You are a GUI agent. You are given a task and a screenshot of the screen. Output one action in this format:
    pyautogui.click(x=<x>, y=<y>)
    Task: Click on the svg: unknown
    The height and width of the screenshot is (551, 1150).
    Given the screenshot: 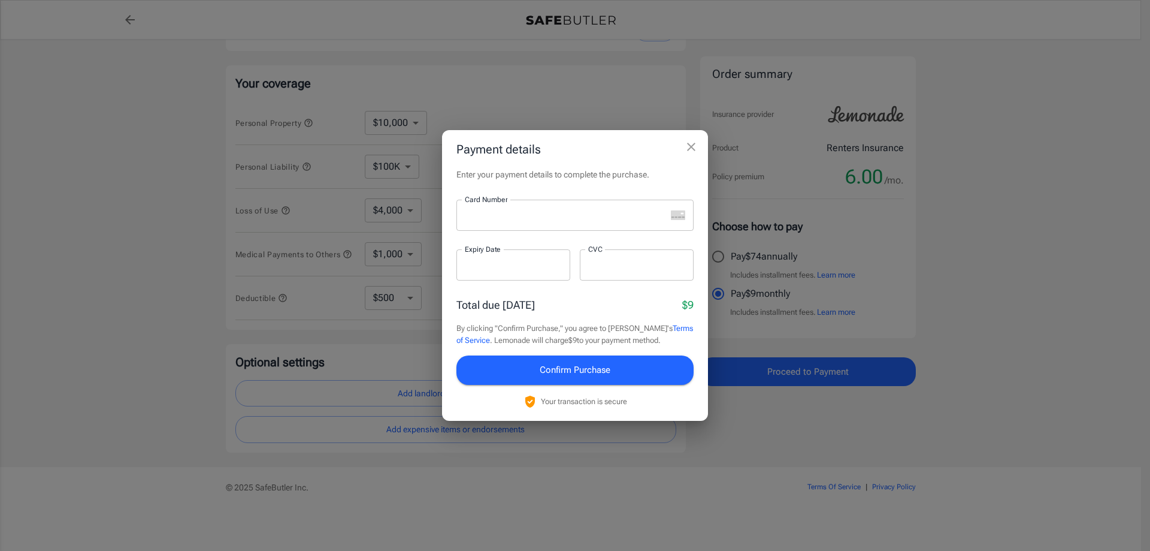 What is the action you would take?
    pyautogui.click(x=678, y=215)
    